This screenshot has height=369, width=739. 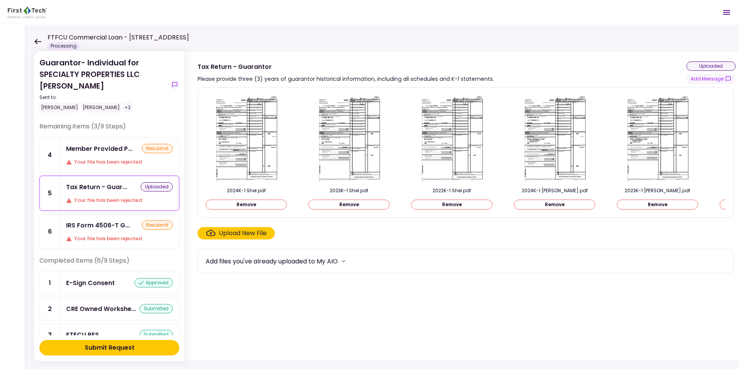 What do you see at coordinates (246, 191) in the screenshot?
I see `div: 2024K-1 Shel.pdf` at bounding box center [246, 191].